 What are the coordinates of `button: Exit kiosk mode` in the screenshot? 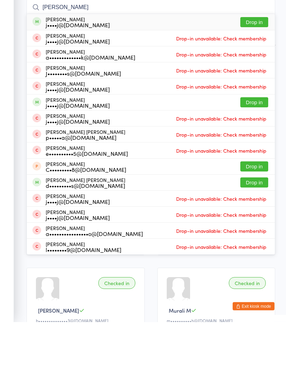 It's located at (253, 358).